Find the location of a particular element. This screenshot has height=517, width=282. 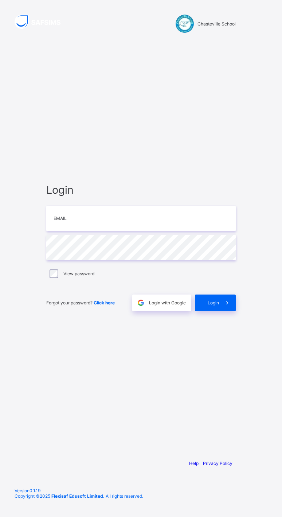

span: Copyright © 2025 All rights reserved. is located at coordinates (79, 496).